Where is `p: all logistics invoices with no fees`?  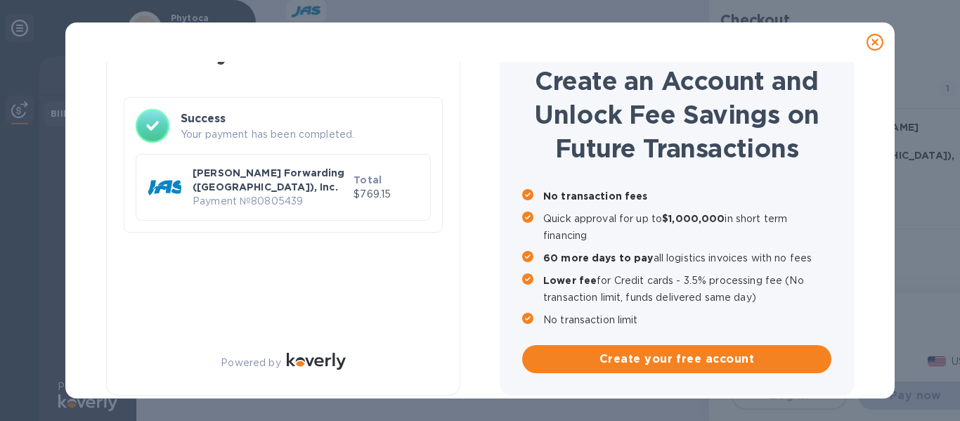 p: all logistics invoices with no fees is located at coordinates (688, 258).